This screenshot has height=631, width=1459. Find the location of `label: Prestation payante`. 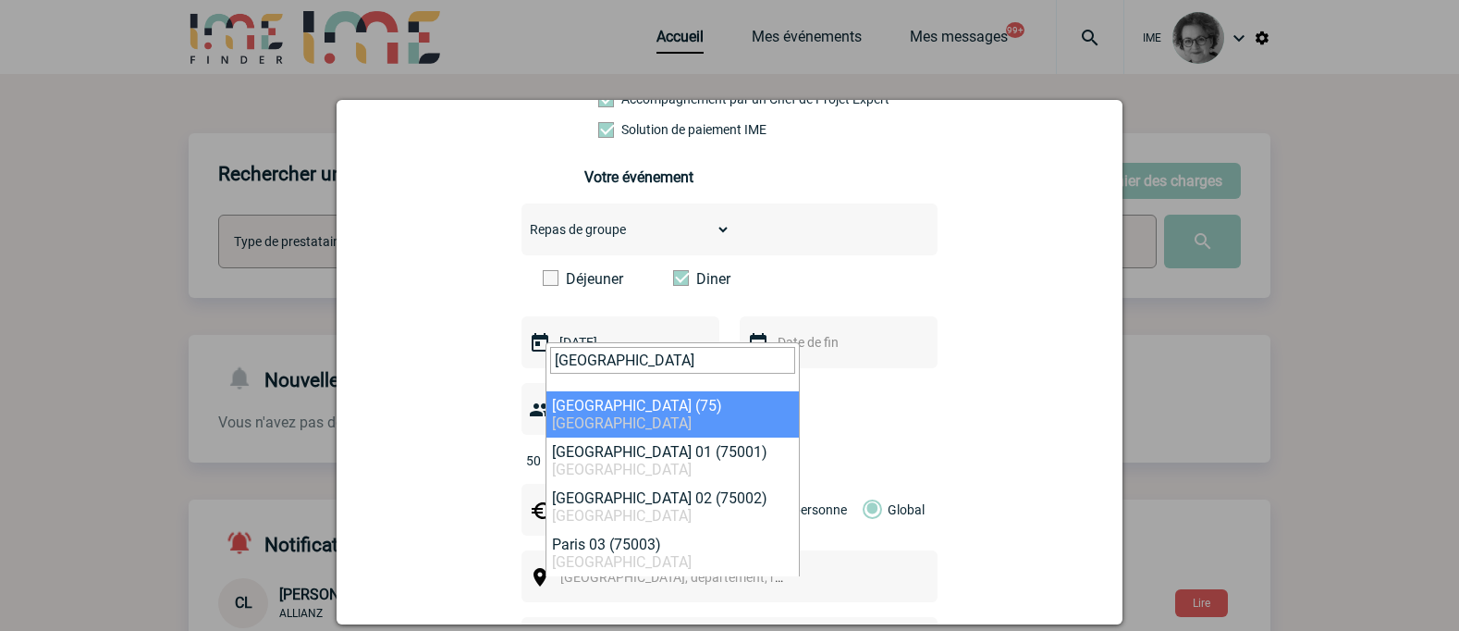

label: Prestation payante is located at coordinates (639, 99).